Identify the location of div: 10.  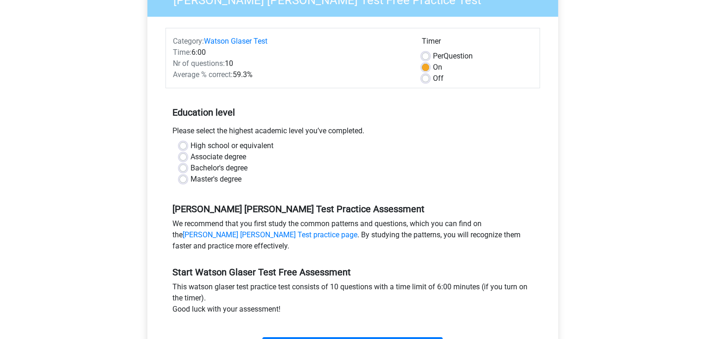
(290, 64).